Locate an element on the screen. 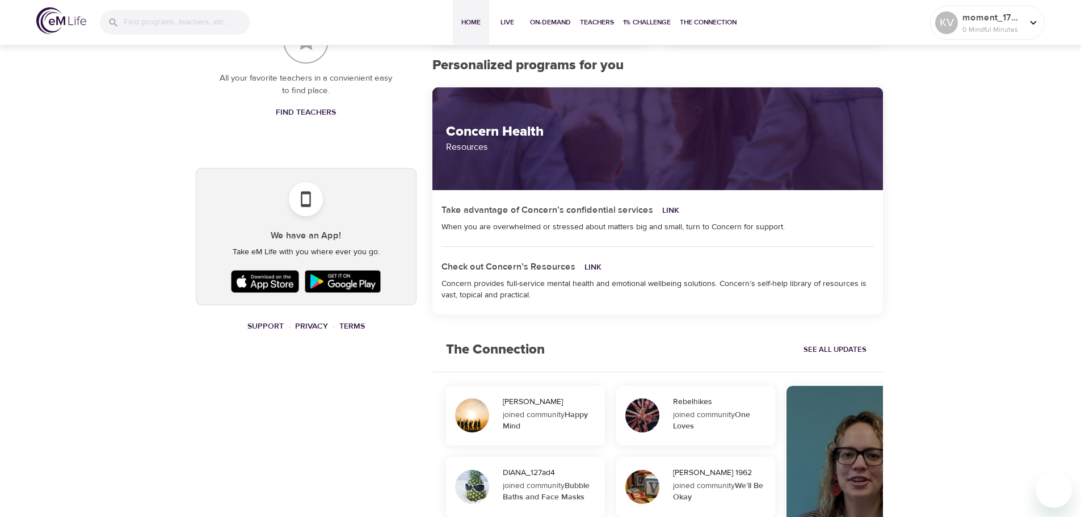 This screenshot has height=517, width=1081. strong: Bubble Baths and Face Masks is located at coordinates (546, 491).